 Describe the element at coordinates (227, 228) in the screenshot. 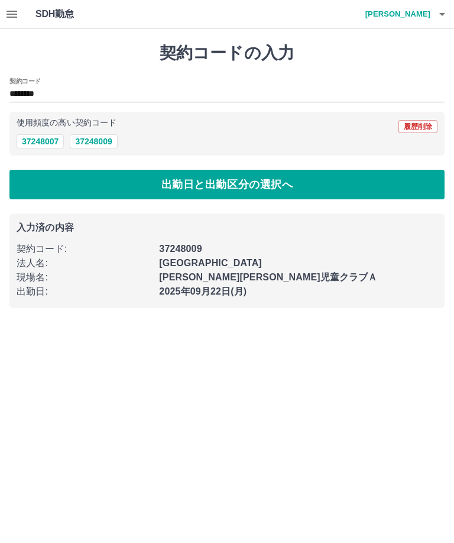

I see `p: 入力済の内容` at that location.